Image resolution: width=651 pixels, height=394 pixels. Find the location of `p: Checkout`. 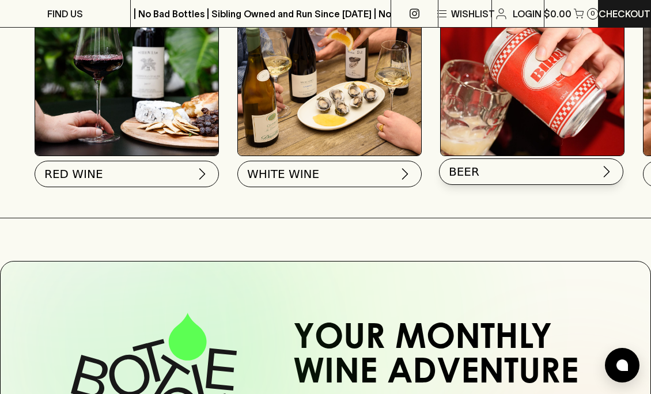

p: Checkout is located at coordinates (624, 14).